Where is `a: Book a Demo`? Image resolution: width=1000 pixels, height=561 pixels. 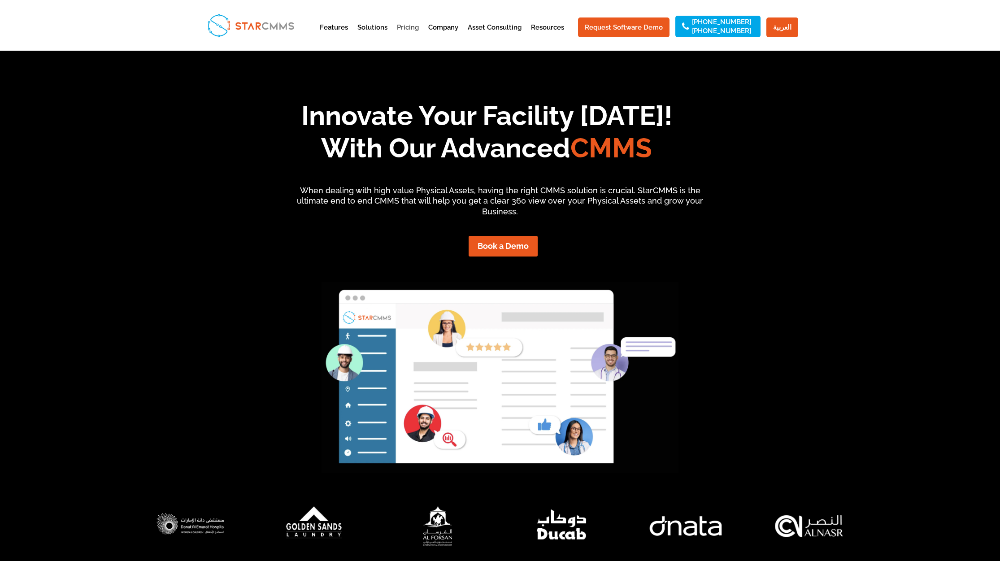 a: Book a Demo is located at coordinates (503, 246).